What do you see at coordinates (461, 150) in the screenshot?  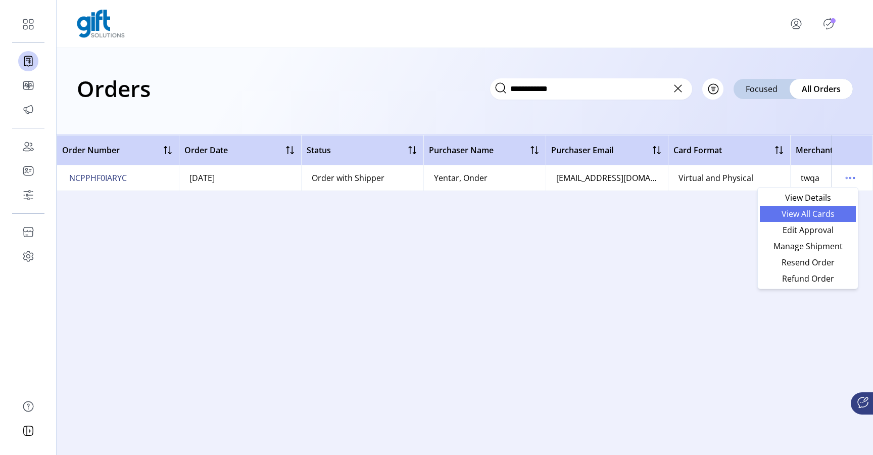 I see `span: Purchaser Name` at bounding box center [461, 150].